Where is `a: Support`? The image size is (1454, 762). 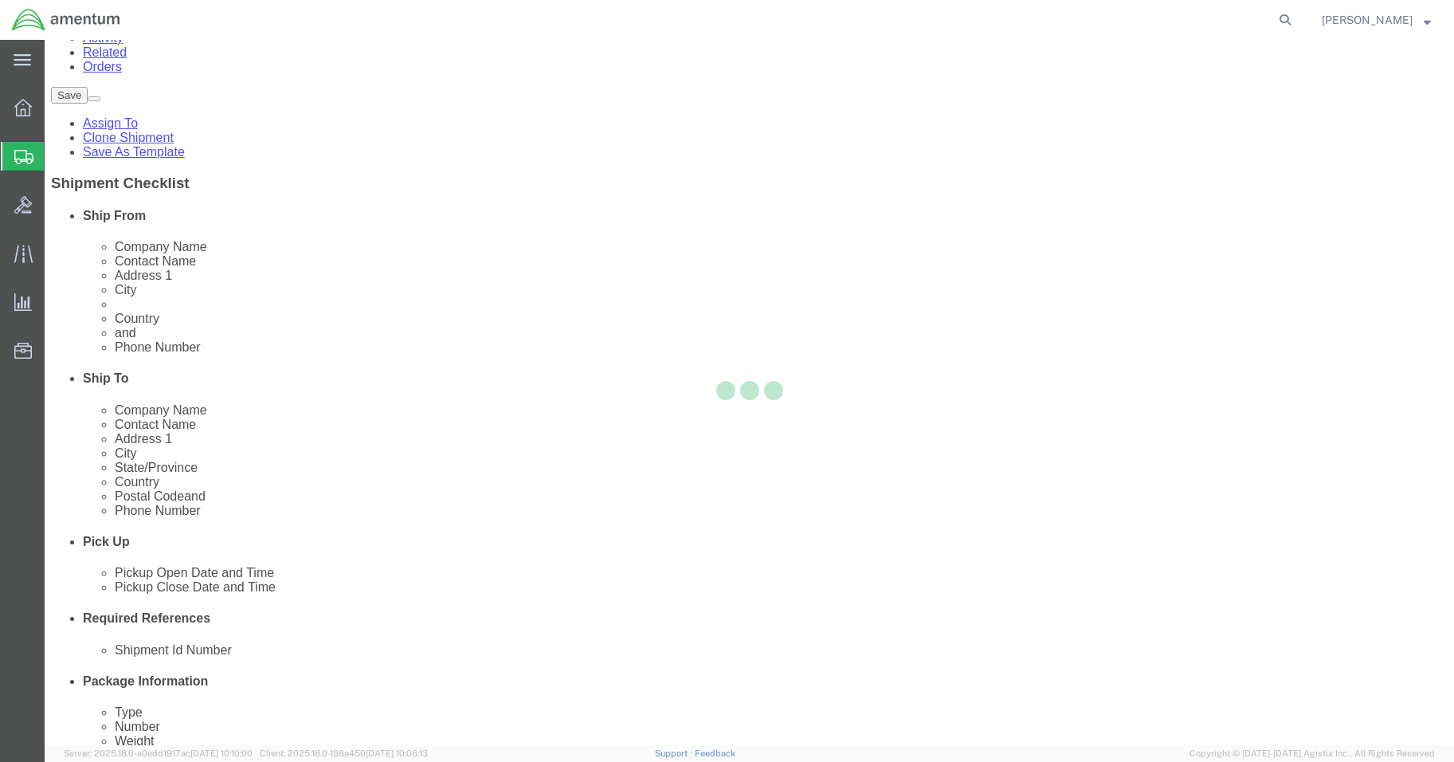
a: Support is located at coordinates (675, 753).